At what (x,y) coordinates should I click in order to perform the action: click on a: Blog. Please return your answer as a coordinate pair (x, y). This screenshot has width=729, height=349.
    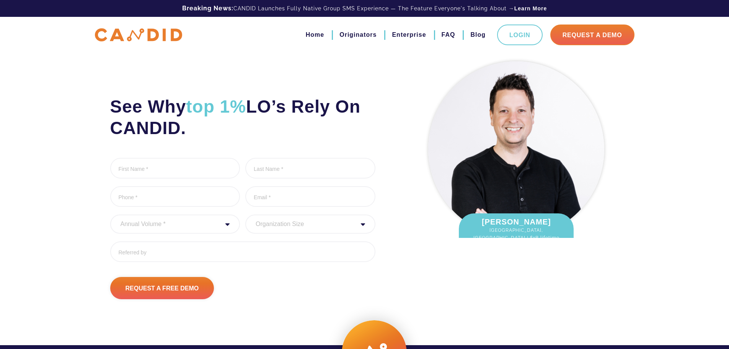
    Looking at the image, I should click on (478, 35).